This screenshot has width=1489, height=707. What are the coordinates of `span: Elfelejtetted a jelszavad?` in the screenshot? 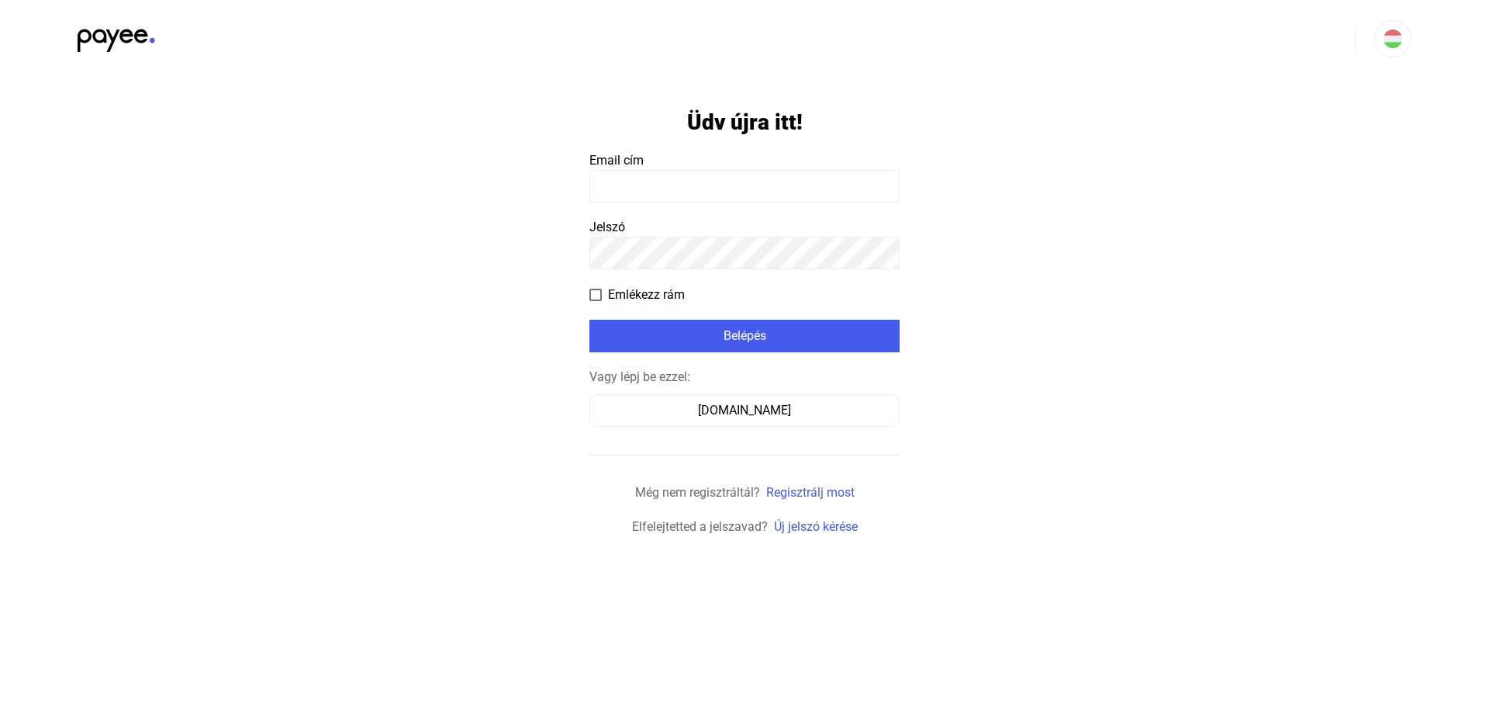 It's located at (700, 526).